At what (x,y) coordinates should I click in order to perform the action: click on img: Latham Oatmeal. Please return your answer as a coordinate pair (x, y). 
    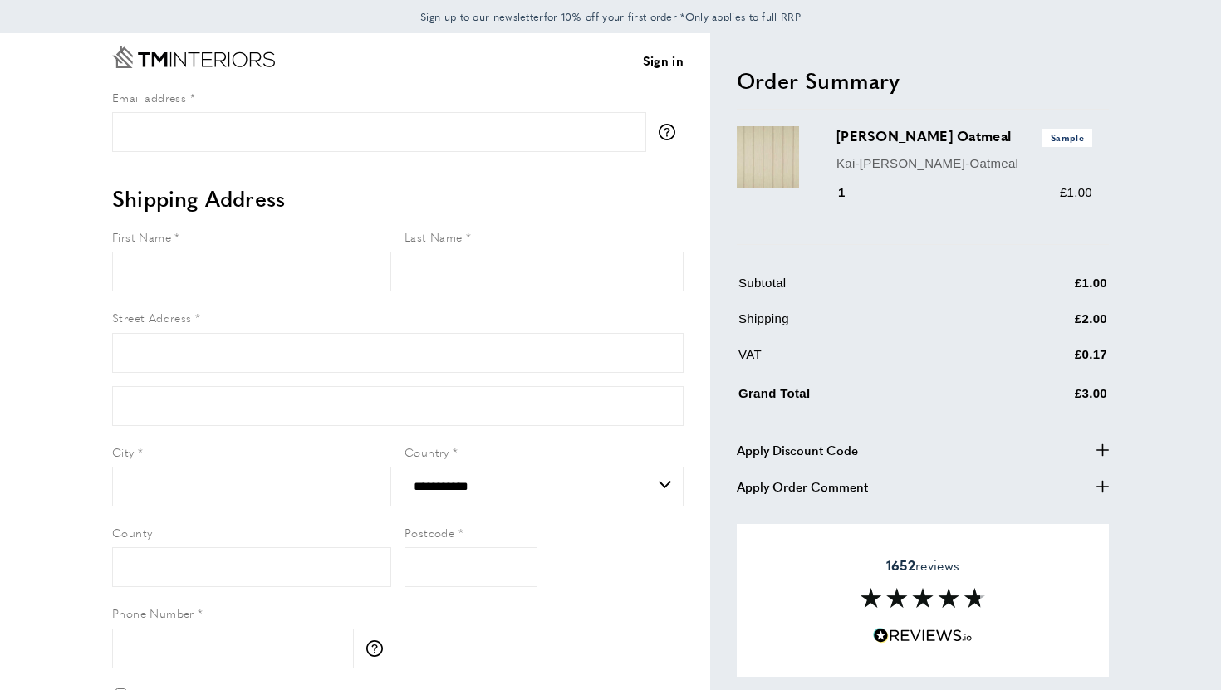
    Looking at the image, I should click on (768, 157).